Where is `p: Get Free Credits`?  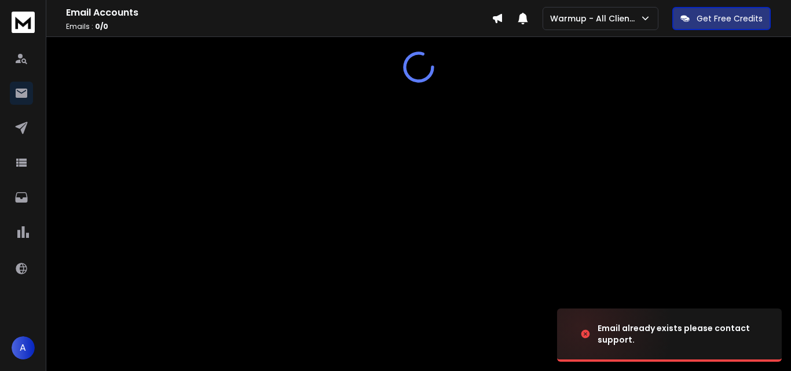
p: Get Free Credits is located at coordinates (730, 19).